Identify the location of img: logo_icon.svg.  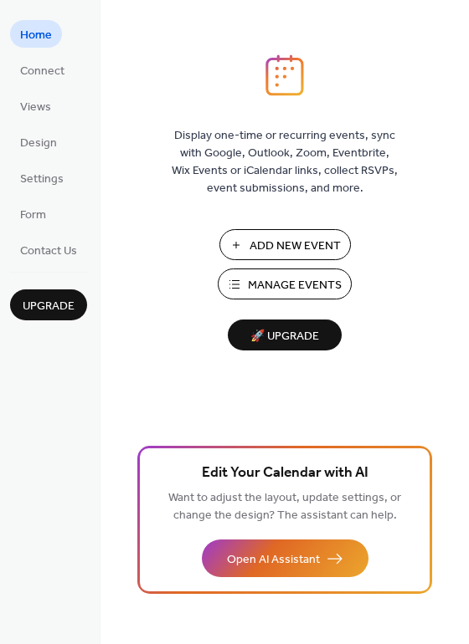
(284, 75).